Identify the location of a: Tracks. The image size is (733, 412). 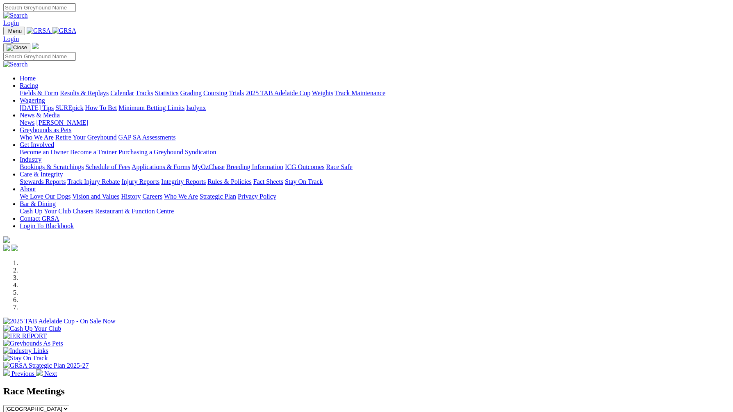
(144, 93).